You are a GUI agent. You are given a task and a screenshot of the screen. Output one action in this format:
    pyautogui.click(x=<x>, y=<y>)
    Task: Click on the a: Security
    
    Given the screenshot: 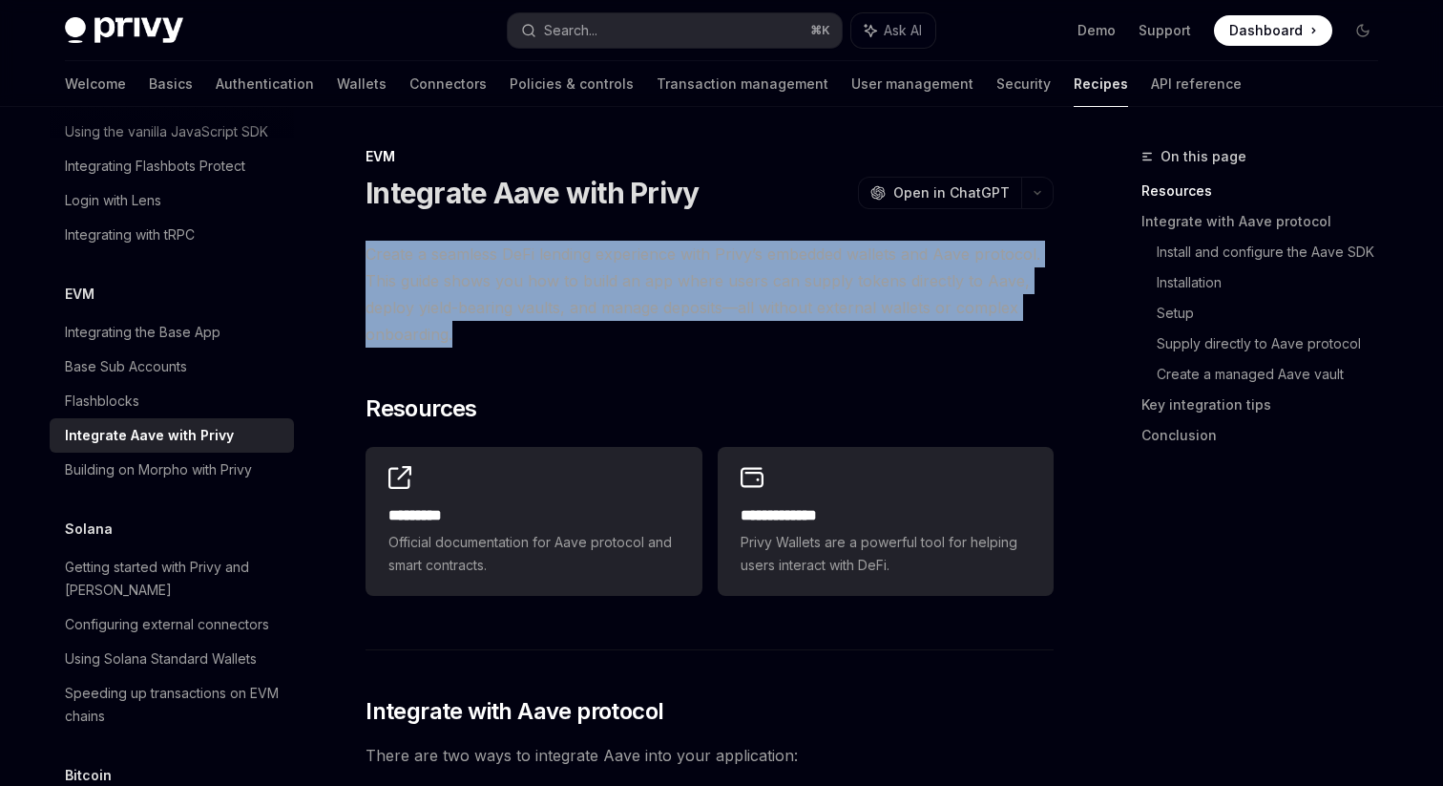 What is the action you would take?
    pyautogui.click(x=1023, y=84)
    